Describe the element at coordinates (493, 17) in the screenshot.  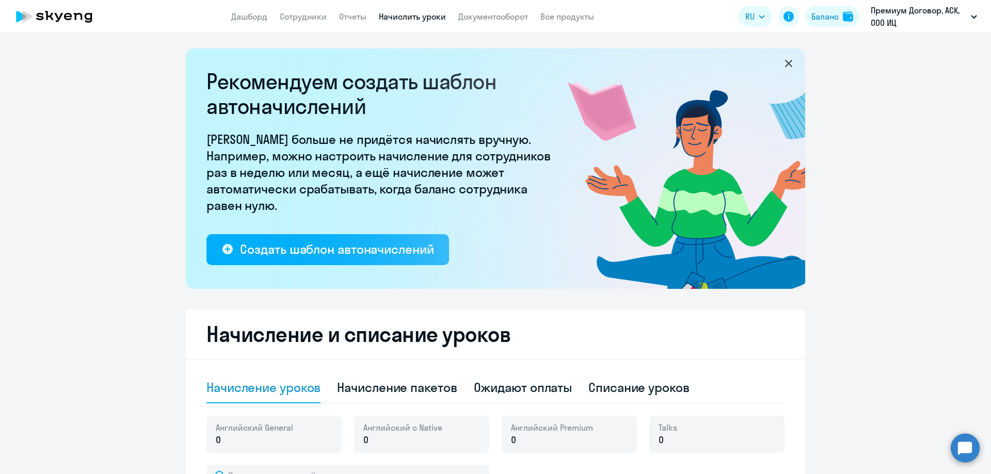
I see `a: Документооборот` at that location.